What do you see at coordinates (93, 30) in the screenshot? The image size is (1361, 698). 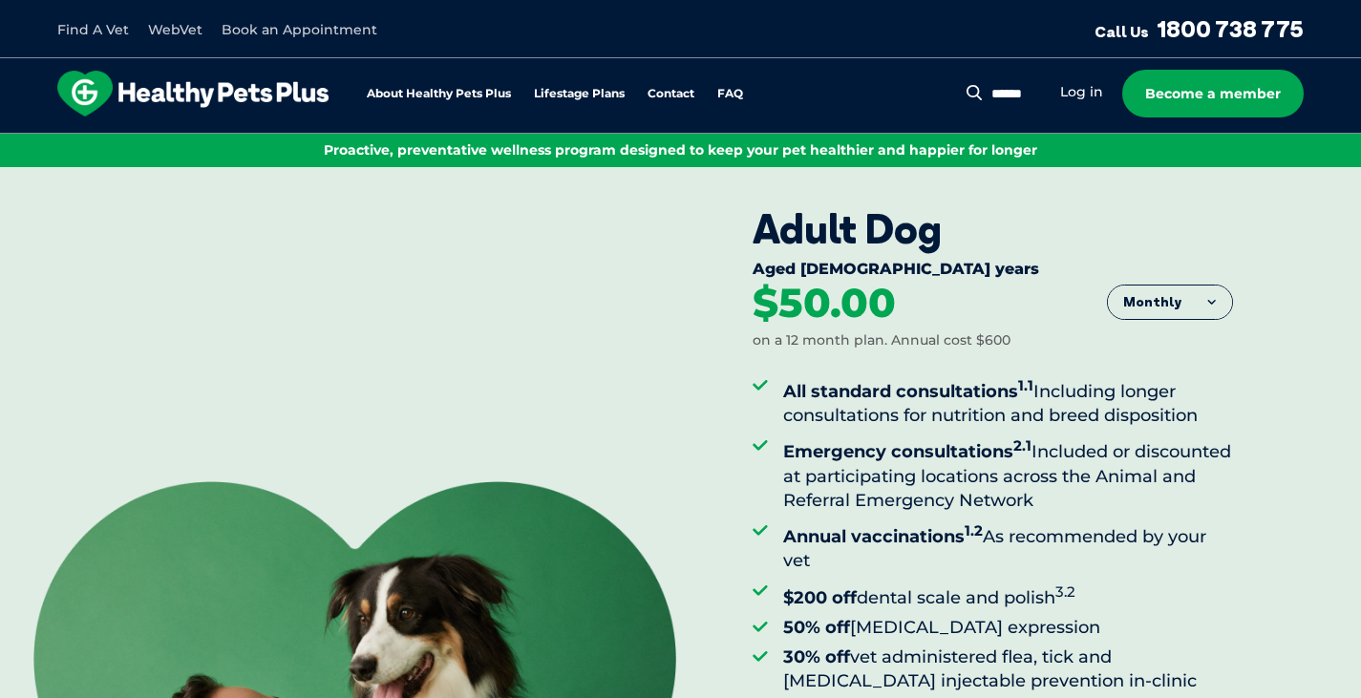 I see `a: Find A Vet` at bounding box center [93, 30].